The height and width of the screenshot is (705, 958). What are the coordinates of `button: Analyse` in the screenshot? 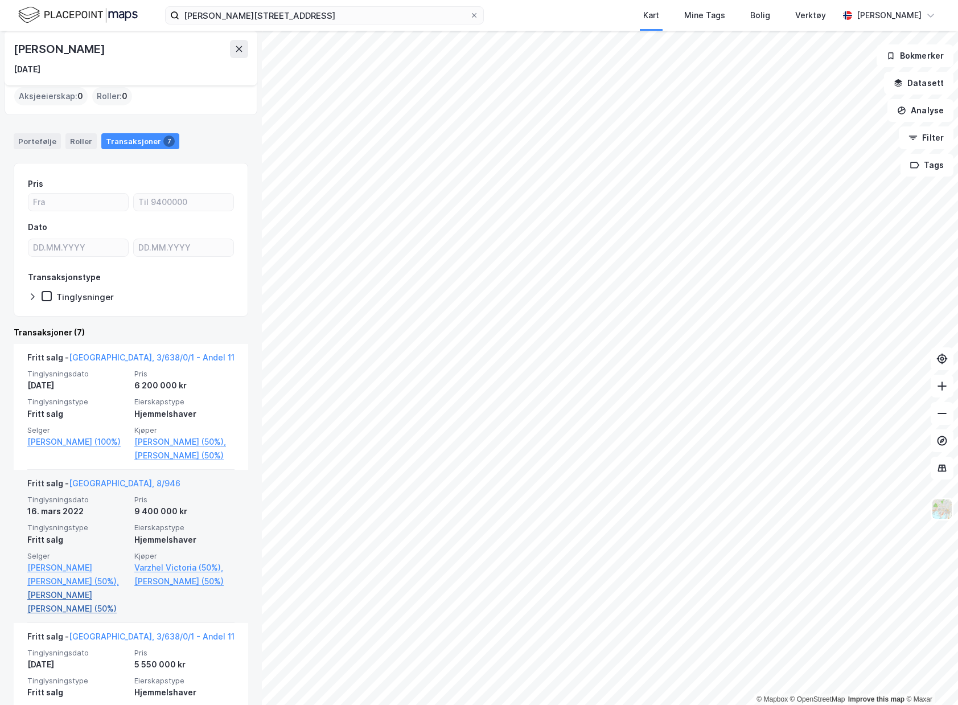 It's located at (920, 110).